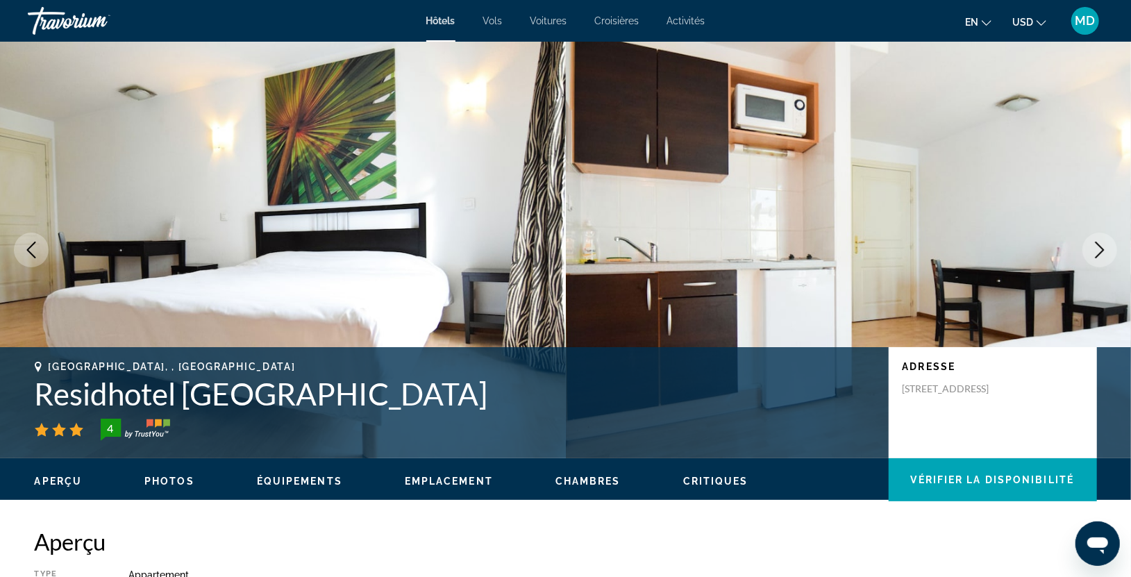 This screenshot has height=577, width=1131. I want to click on button: Critiques, so click(716, 481).